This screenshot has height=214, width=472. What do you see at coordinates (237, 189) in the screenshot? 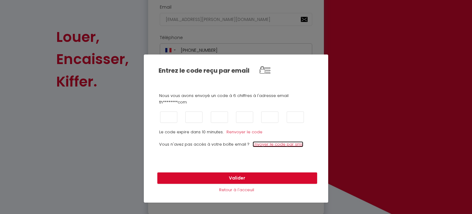
I see `a: Retour à l'acceuil` at bounding box center [237, 189].